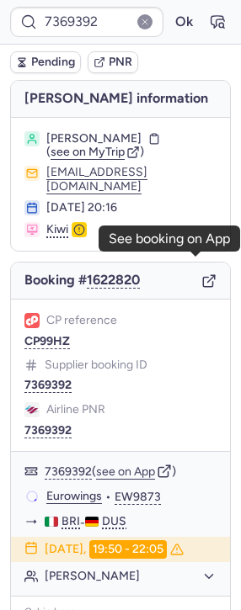 Image resolution: width=241 pixels, height=610 pixels. Describe the element at coordinates (169, 239) in the screenshot. I see `div: See booking on App` at that location.